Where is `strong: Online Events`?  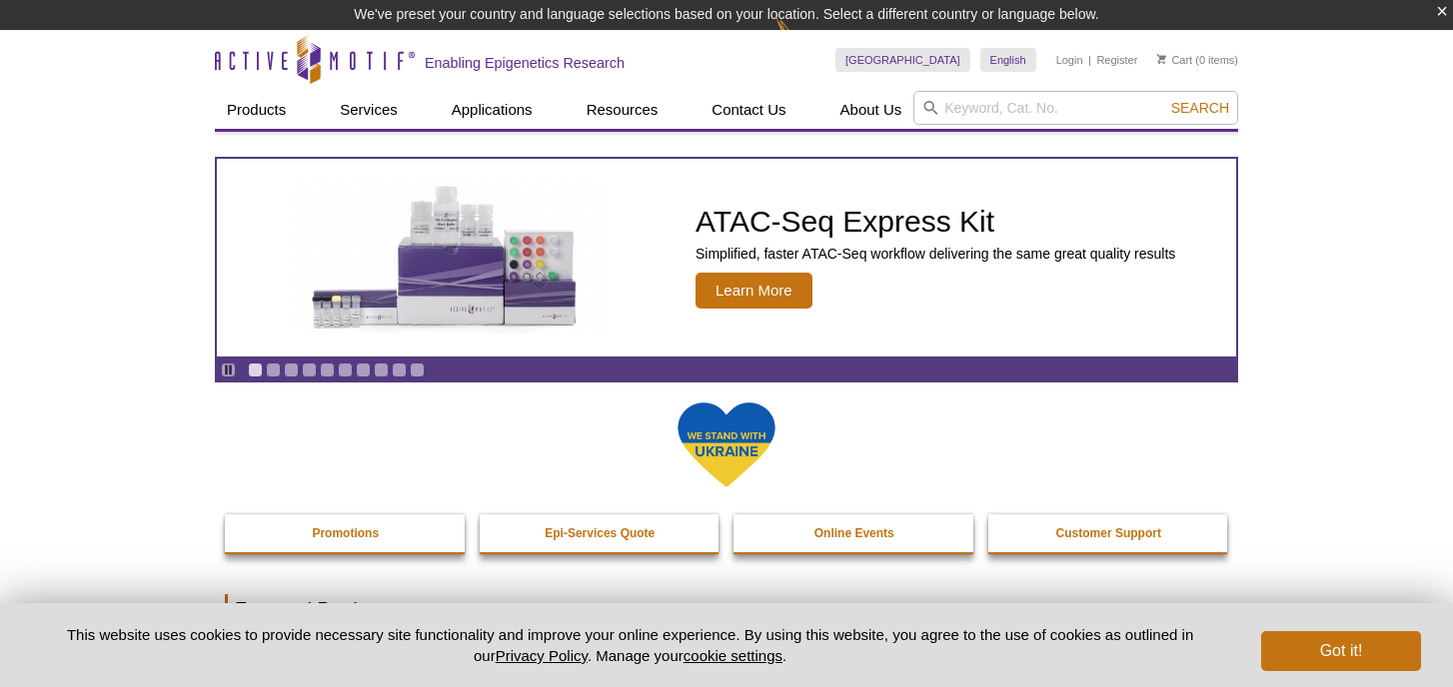 strong: Online Events is located at coordinates (854, 533).